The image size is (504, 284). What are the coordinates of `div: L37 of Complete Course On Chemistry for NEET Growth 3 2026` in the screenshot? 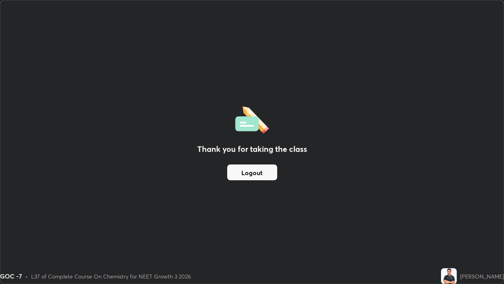 It's located at (111, 276).